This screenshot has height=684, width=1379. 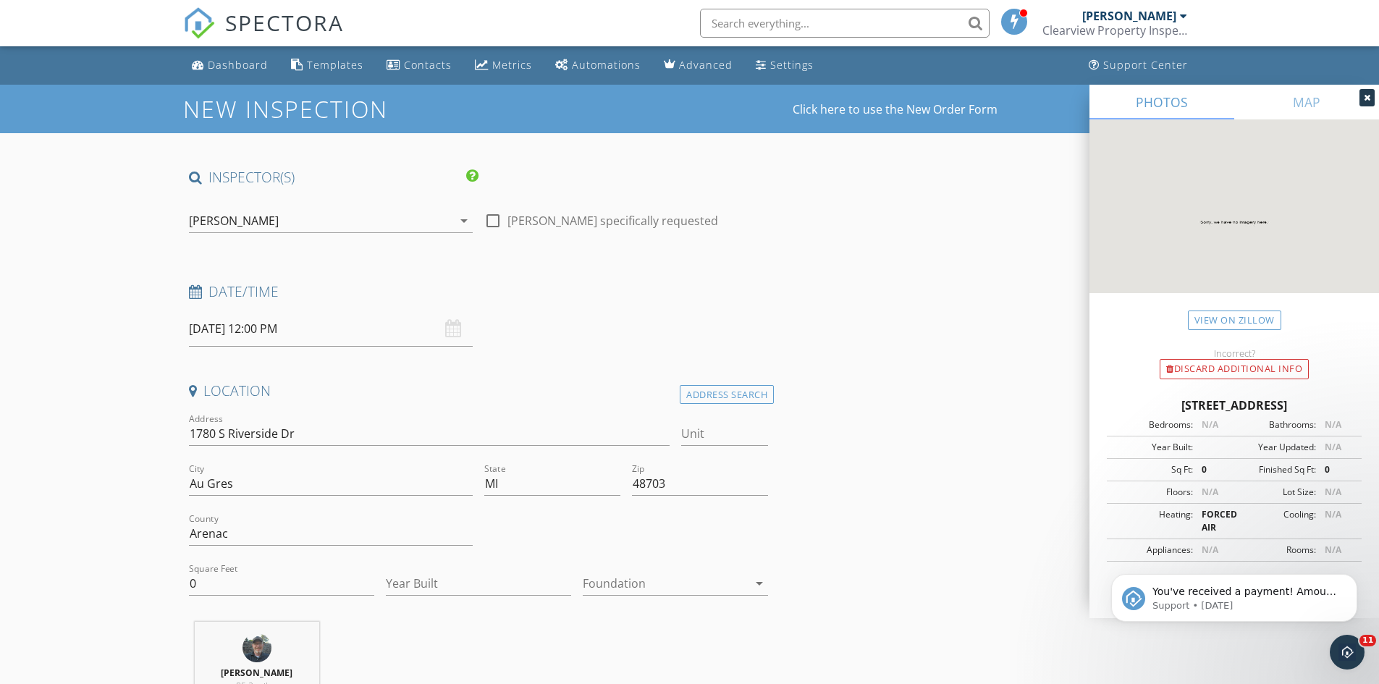 I want to click on a: Templates, so click(x=327, y=65).